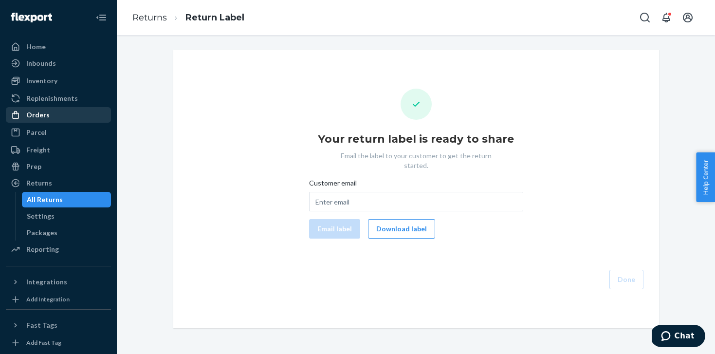  Describe the element at coordinates (67, 216) in the screenshot. I see `a: Settings` at that location.